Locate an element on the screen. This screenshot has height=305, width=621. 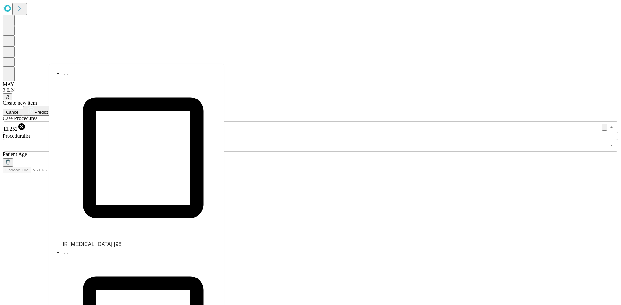
span: Proceduralist is located at coordinates (16, 136).